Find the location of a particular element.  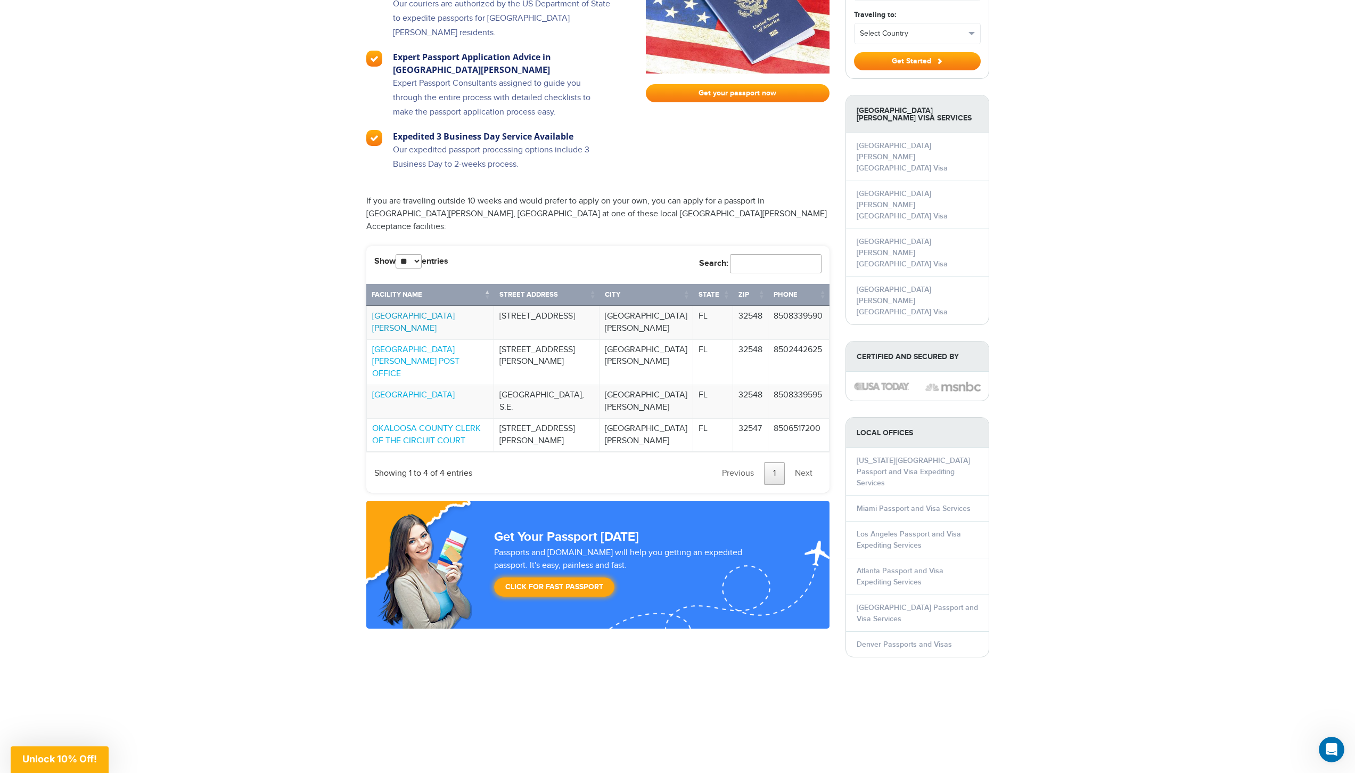

input: Search: is located at coordinates (776, 264).